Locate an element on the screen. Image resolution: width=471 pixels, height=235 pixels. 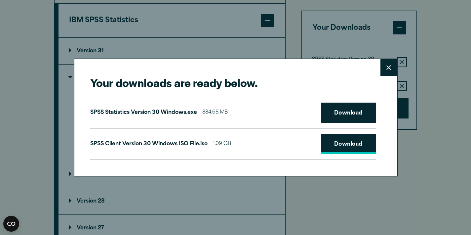
p: SPSS Client Version 30 Windows ISO File.iso is located at coordinates (149, 144).